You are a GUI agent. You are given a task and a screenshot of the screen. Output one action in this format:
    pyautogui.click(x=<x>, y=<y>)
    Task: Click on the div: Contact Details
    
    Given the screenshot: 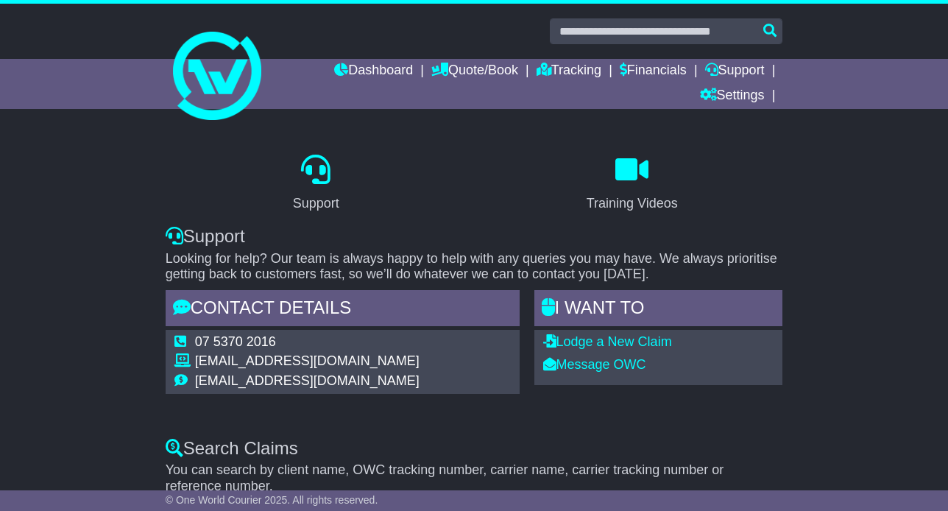 What is the action you would take?
    pyautogui.click(x=342, y=310)
    